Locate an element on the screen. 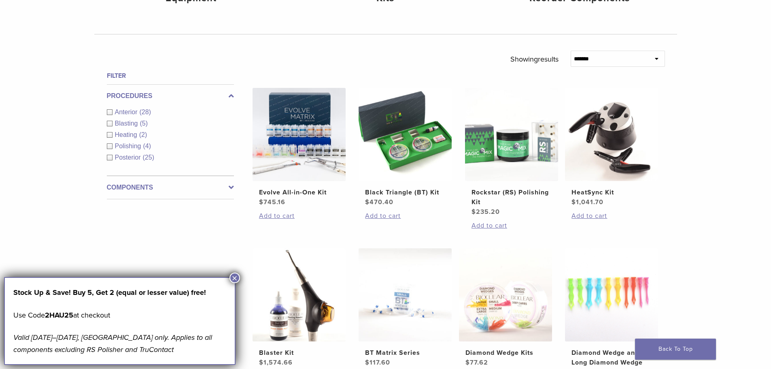 This screenshot has height=369, width=771. strong: 2HAU25 is located at coordinates (59, 315).